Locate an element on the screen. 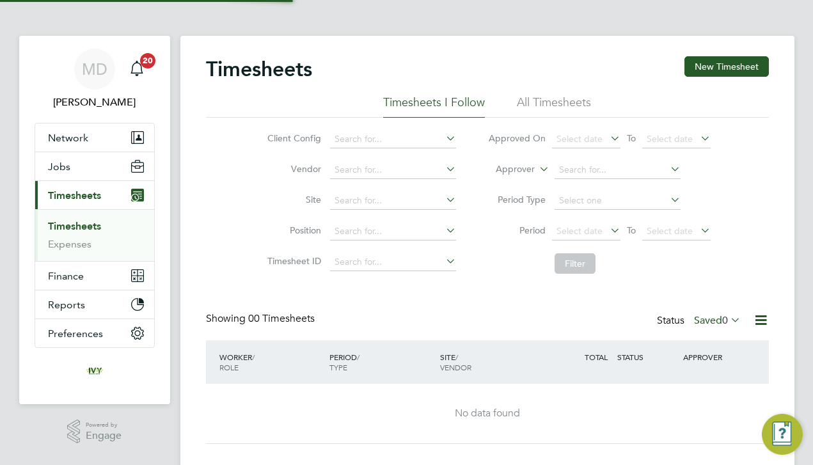 The height and width of the screenshot is (465, 813). span: Network is located at coordinates (68, 138).